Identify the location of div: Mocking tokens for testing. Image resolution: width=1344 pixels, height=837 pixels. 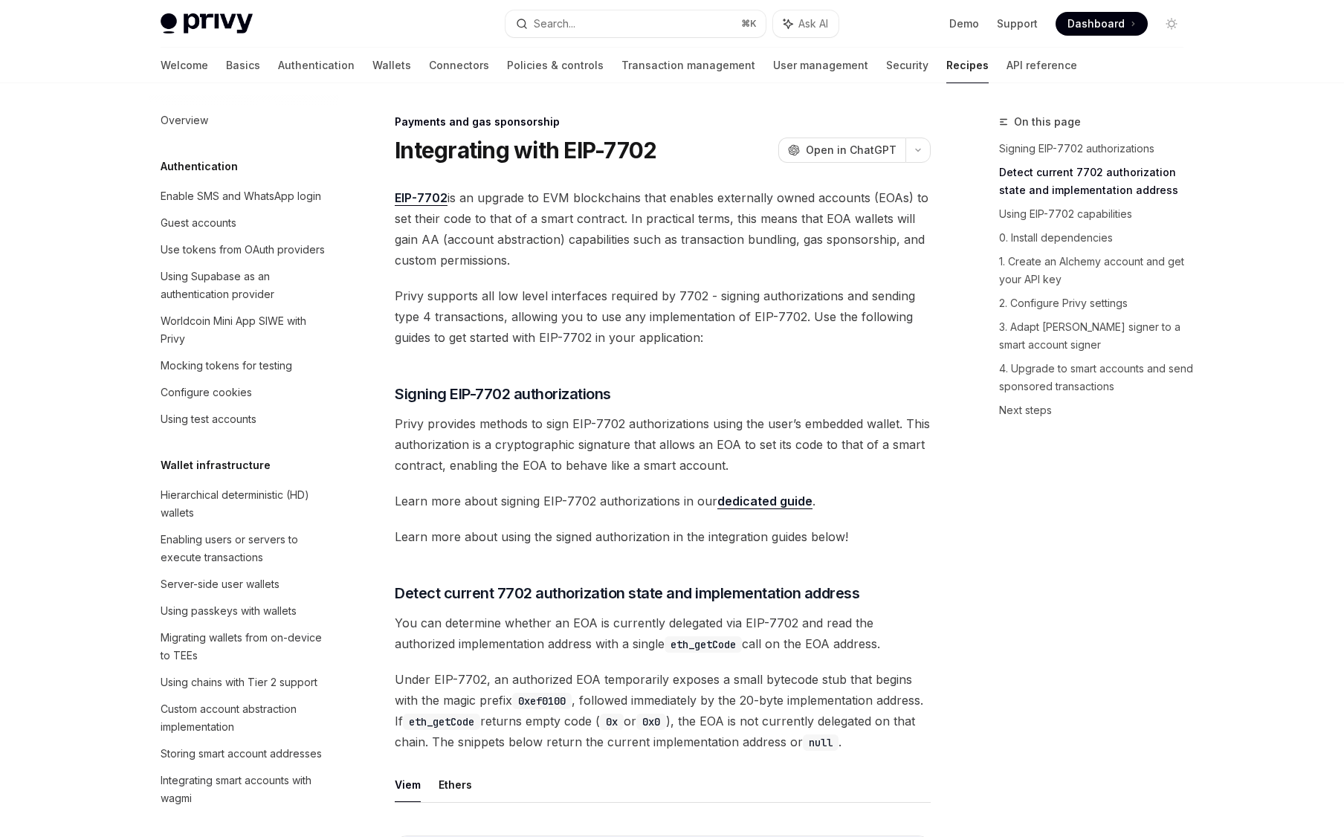
(226, 366).